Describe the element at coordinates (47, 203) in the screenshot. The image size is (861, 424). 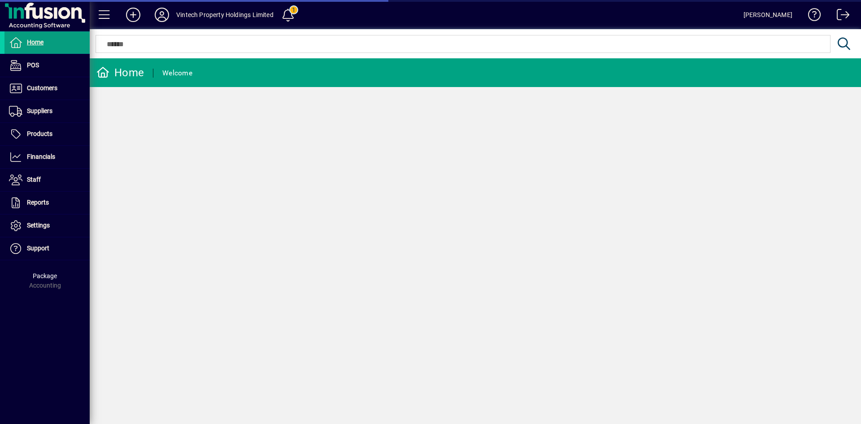
I see `a: Reports` at that location.